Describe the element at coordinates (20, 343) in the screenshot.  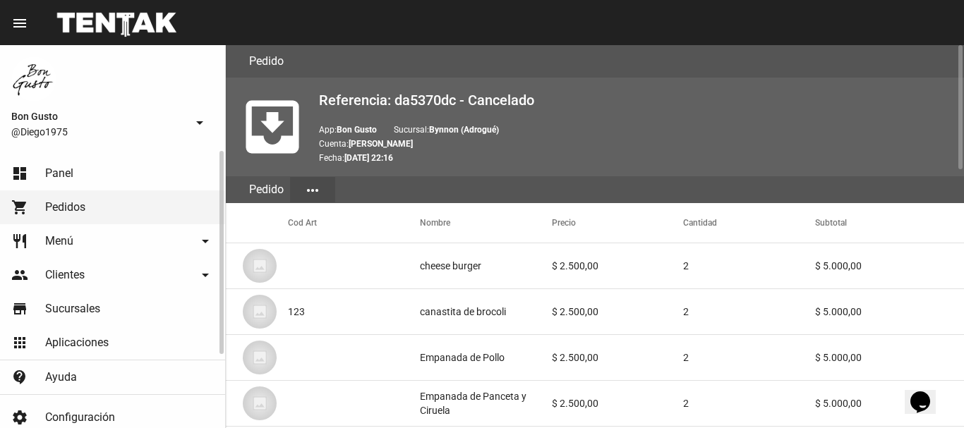
I see `mat-icon: apps` at that location.